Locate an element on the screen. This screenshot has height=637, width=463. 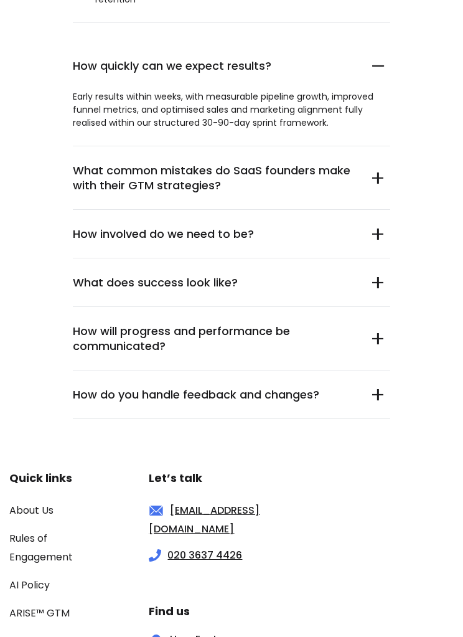
h5: How will progress and performance be communicated? is located at coordinates (212, 339).